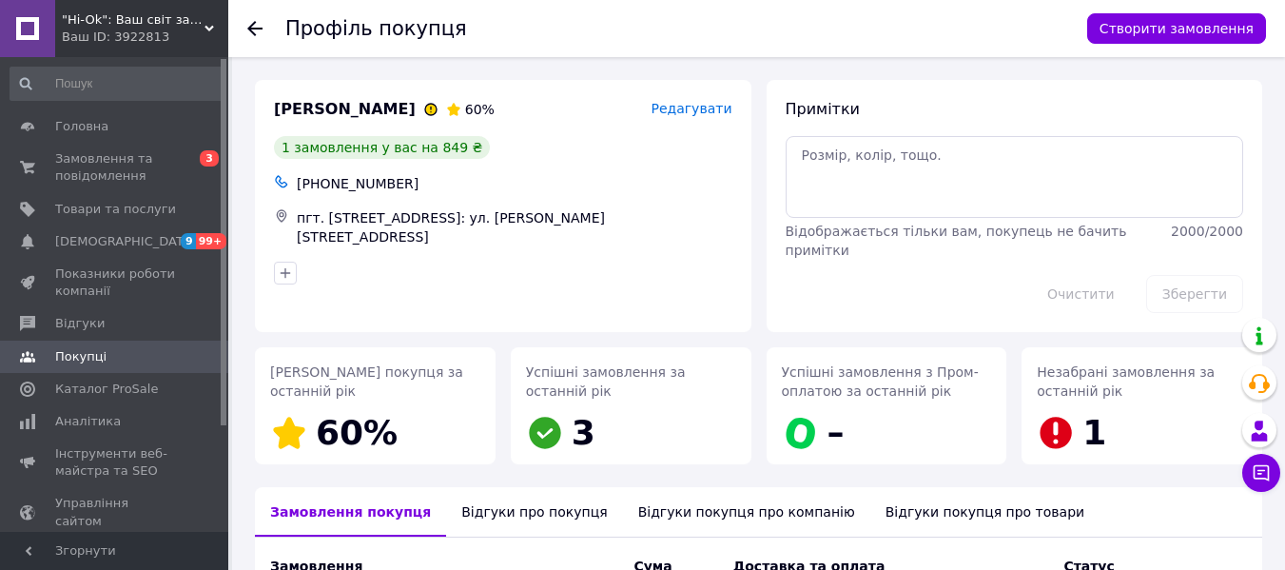  What do you see at coordinates (823, 108) in the screenshot?
I see `span: Примітки` at bounding box center [823, 108].